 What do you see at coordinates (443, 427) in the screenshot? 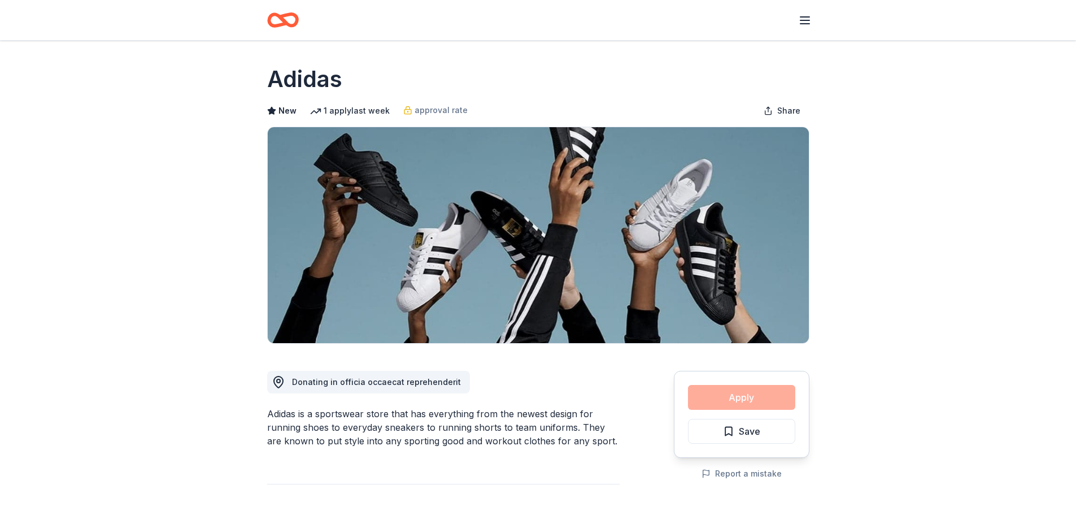
I see `div: Adidas is a sportswear store that has everything from the newest design for running shoes to ever...` at bounding box center [443, 427].